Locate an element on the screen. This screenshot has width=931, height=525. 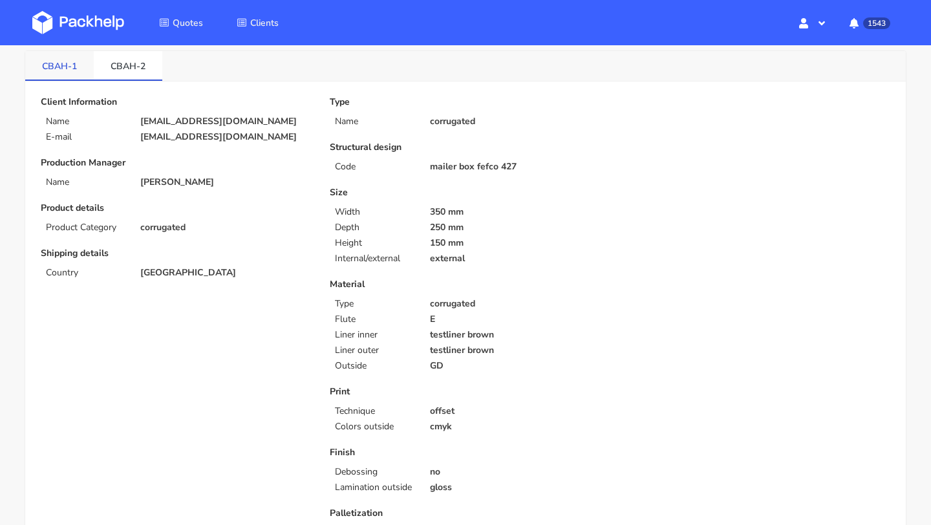
p: Debossing is located at coordinates (374, 472).